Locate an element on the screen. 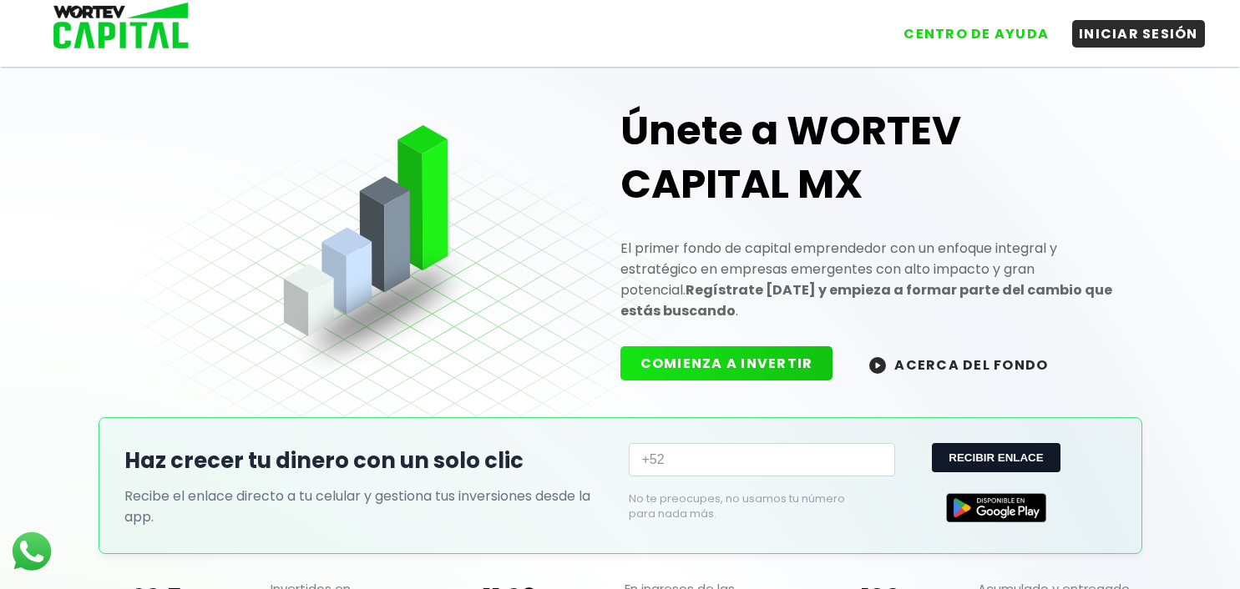  img: Google Play is located at coordinates (996, 508).